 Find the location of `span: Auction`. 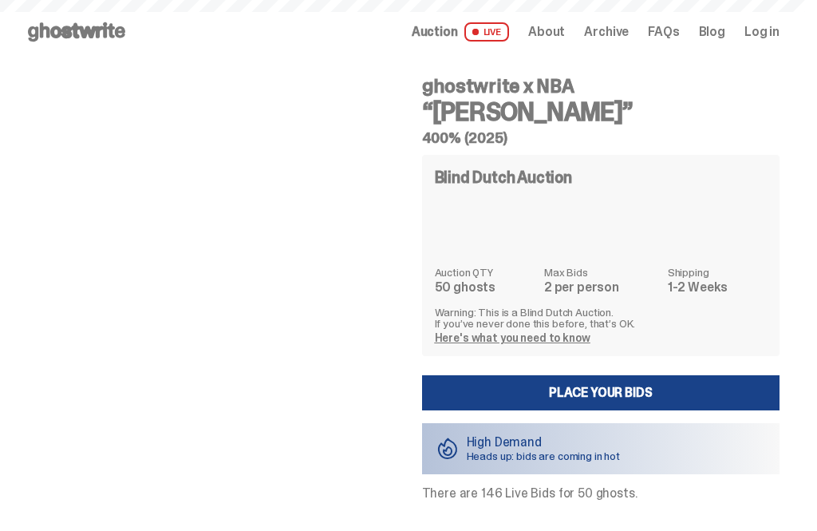

span: Auction is located at coordinates (435, 32).